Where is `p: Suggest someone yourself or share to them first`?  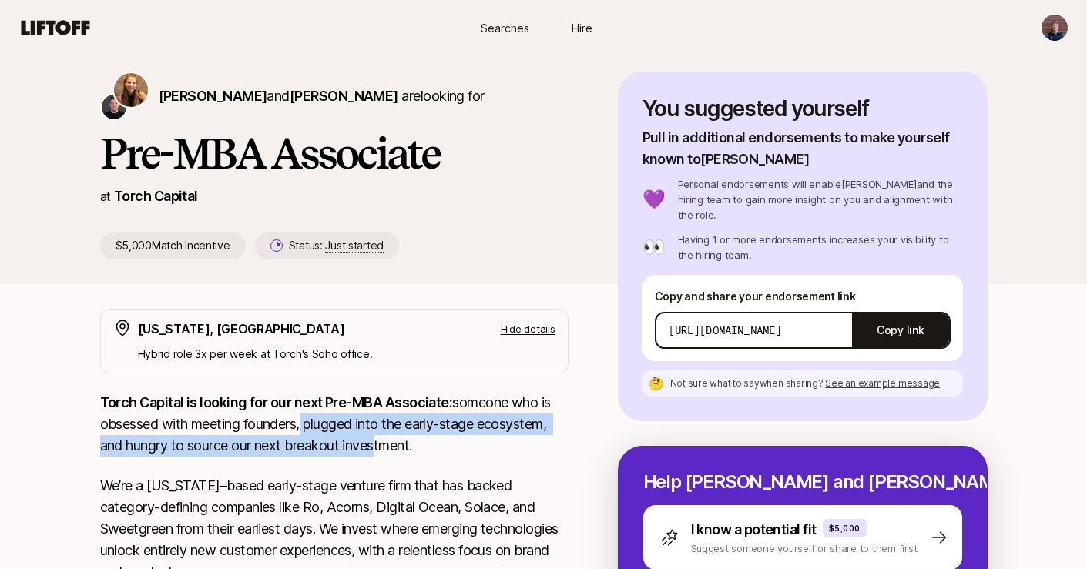
p: Suggest someone yourself or share to them first is located at coordinates (804, 548).